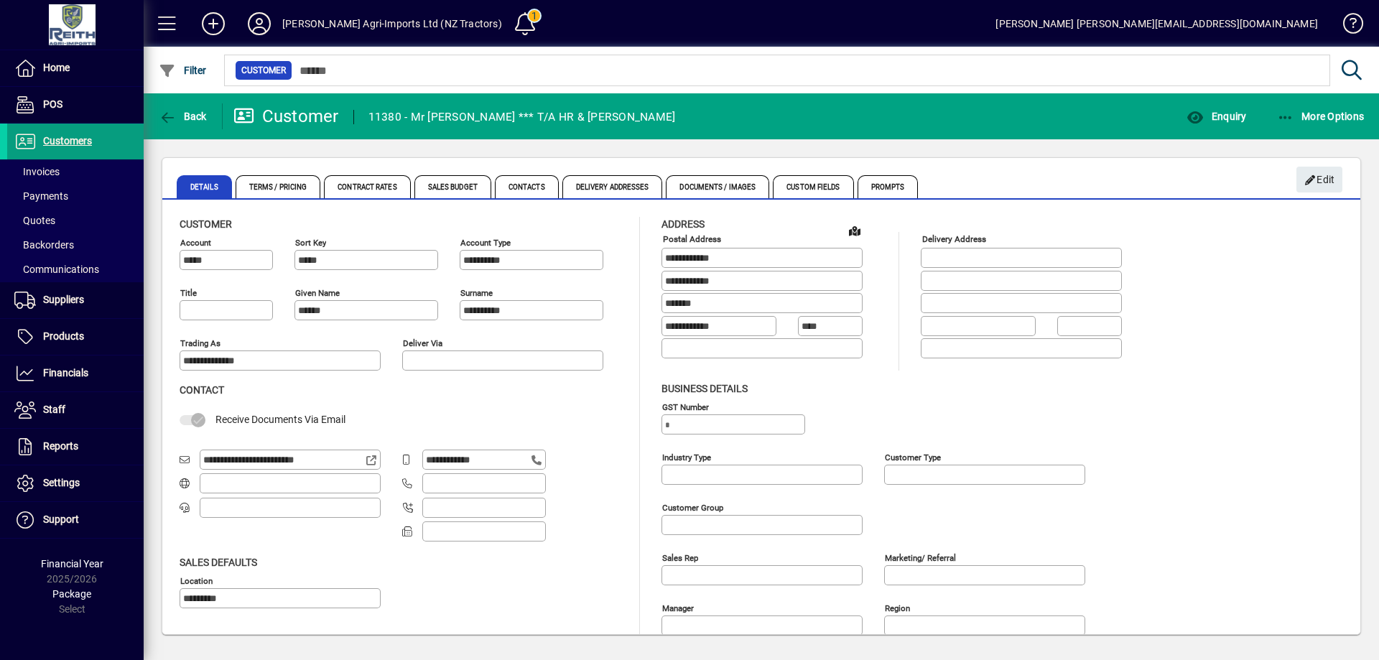 The height and width of the screenshot is (660, 1379). What do you see at coordinates (685, 407) in the screenshot?
I see `mat-label: GST Number` at bounding box center [685, 407].